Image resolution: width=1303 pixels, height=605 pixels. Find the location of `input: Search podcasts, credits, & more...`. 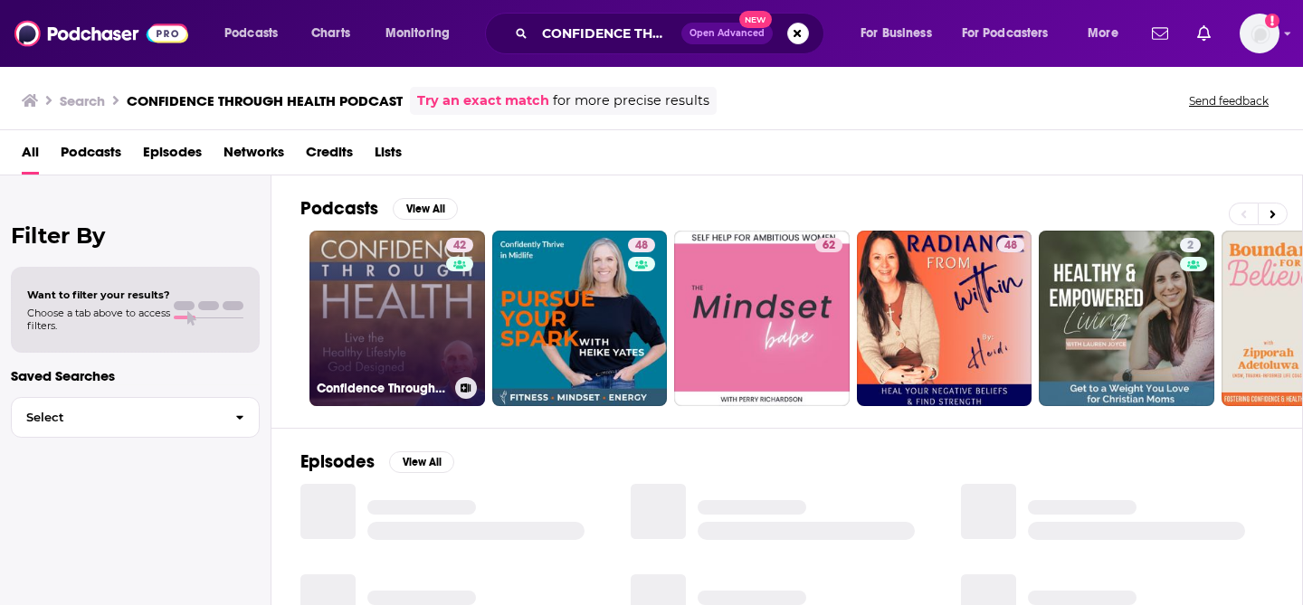

input: Search podcasts, credits, & more... is located at coordinates (608, 33).